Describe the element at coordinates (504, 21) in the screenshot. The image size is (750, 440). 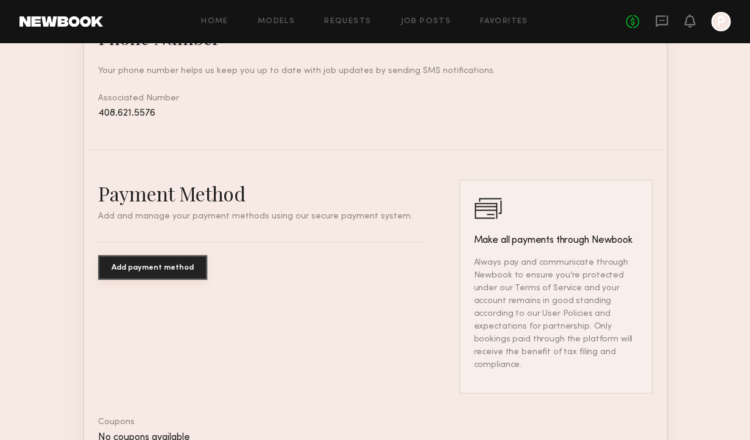
I see `a: Favorites` at that location.